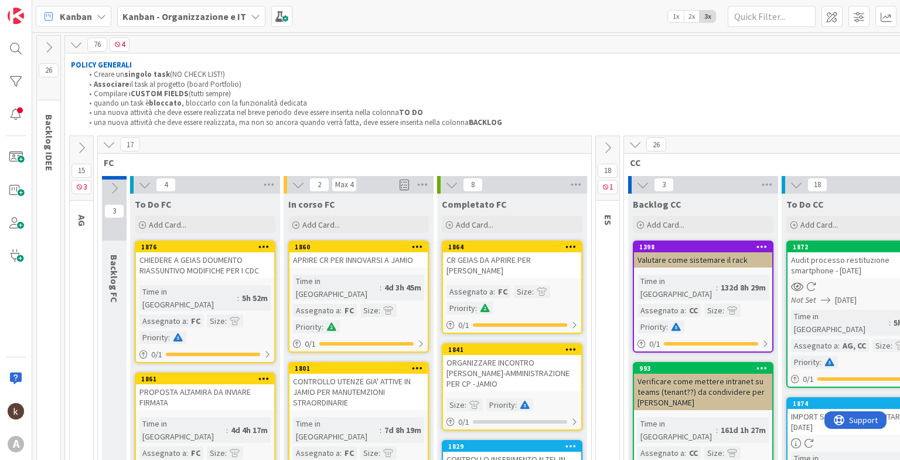 Image resolution: width=900 pixels, height=460 pixels. Describe the element at coordinates (805, 204) in the screenshot. I see `span: To Do CC` at that location.